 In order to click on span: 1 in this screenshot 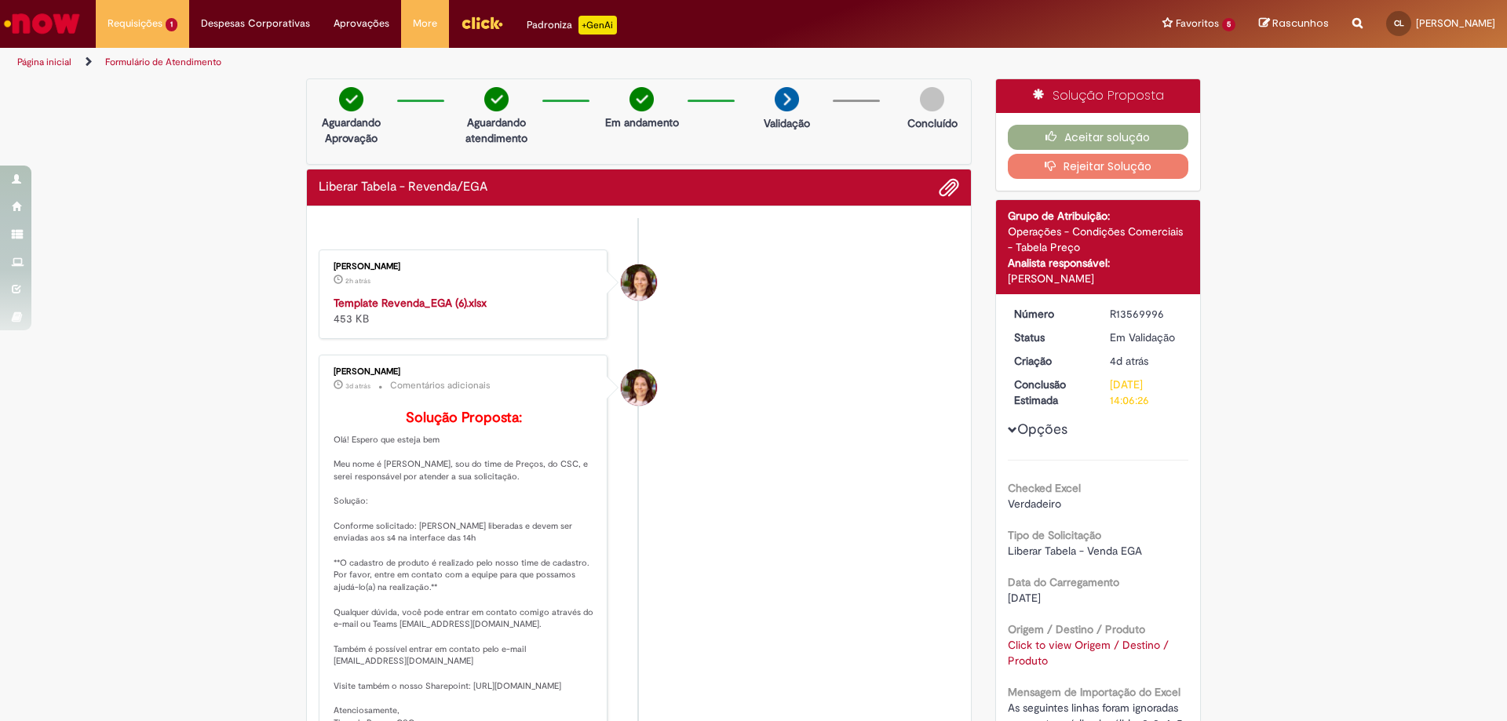, I will do `click(171, 24)`.